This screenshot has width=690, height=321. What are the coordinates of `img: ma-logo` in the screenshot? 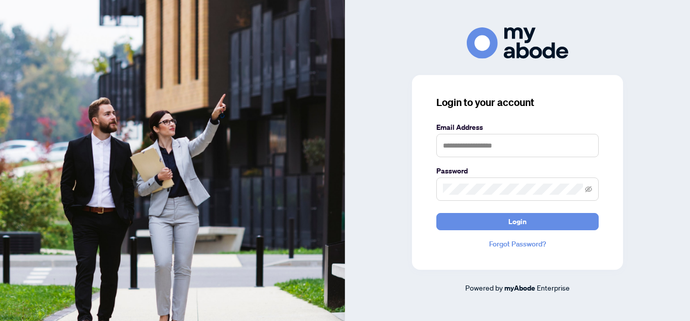 It's located at (517, 43).